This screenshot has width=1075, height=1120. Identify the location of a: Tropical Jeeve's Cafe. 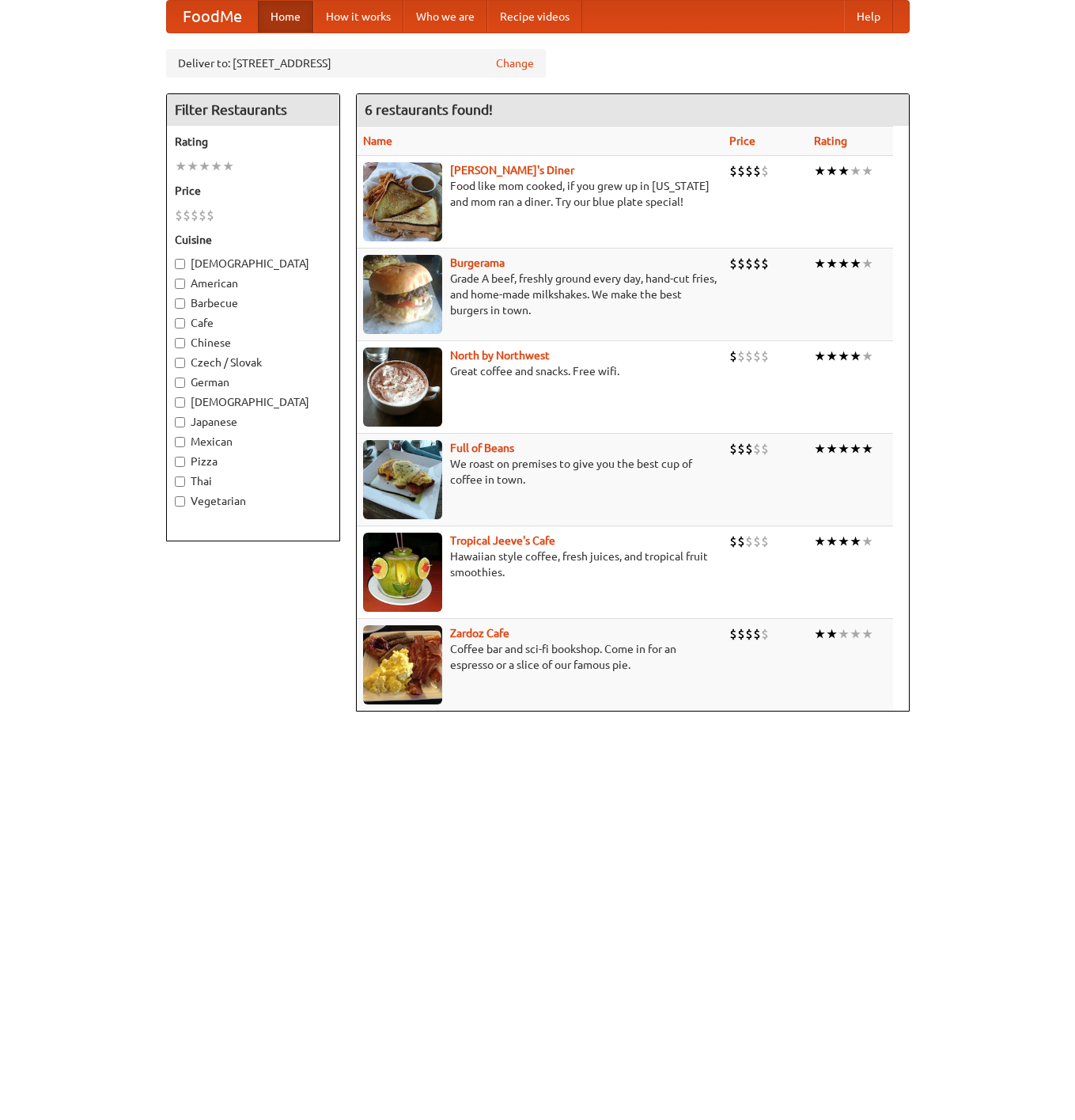
(502, 540).